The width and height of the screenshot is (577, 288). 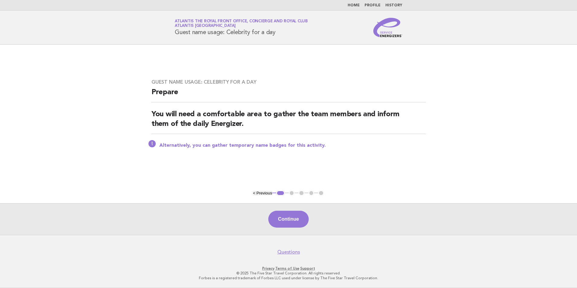 What do you see at coordinates (387, 27) in the screenshot?
I see `img: Service Energizers` at bounding box center [387, 27].